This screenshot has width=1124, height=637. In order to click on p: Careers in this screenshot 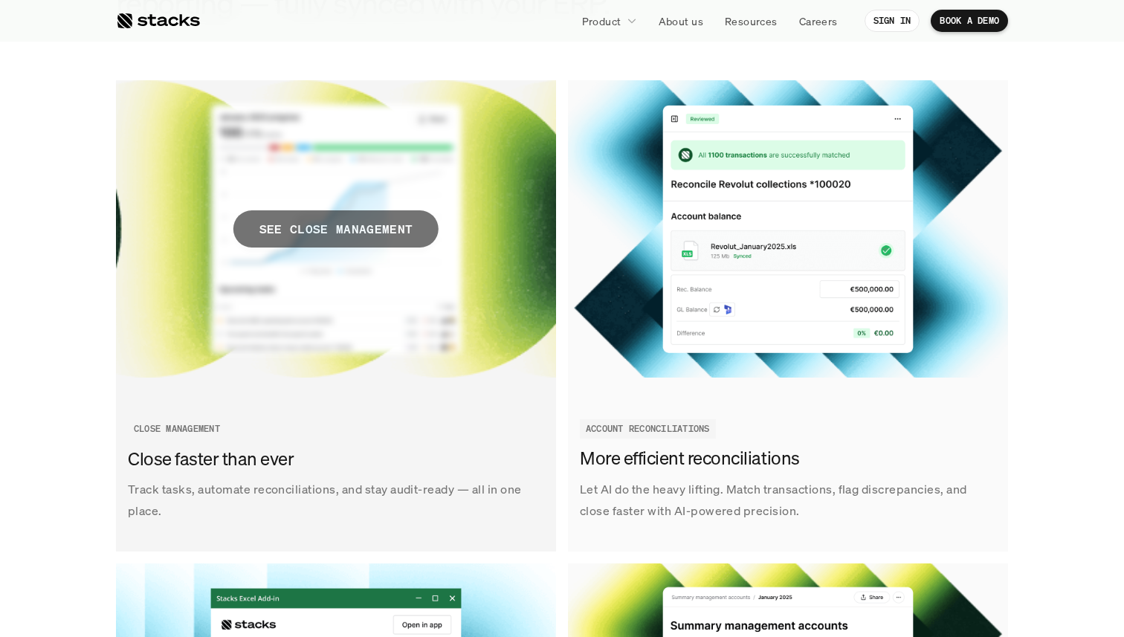, I will do `click(818, 21)`.